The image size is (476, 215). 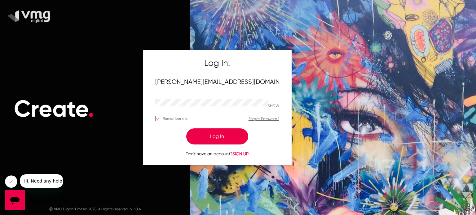 What do you see at coordinates (24, 7) in the screenshot?
I see `span: Hi. Need any help?` at bounding box center [24, 7].